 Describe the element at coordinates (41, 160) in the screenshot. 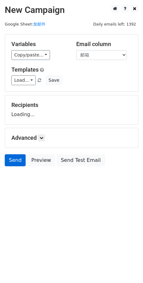

I see `a: Preview` at that location.